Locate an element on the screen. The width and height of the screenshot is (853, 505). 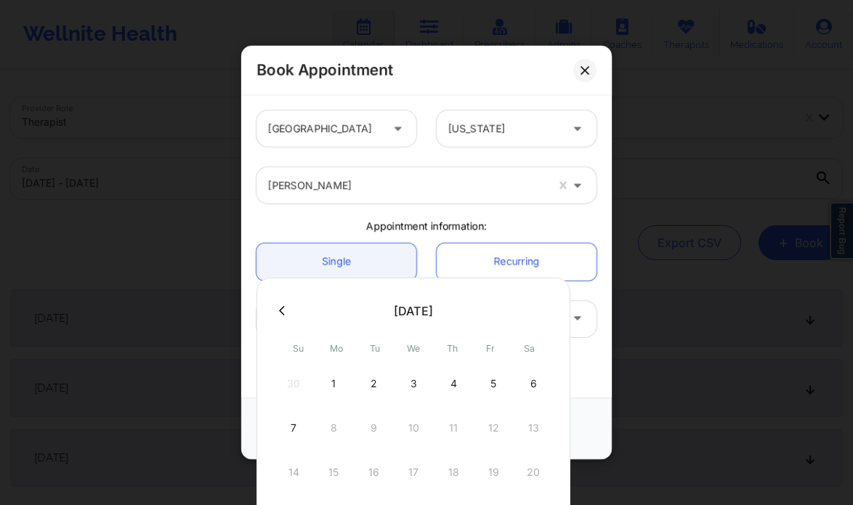
div: Sat Dec 06 2025 is located at coordinates (533, 384).